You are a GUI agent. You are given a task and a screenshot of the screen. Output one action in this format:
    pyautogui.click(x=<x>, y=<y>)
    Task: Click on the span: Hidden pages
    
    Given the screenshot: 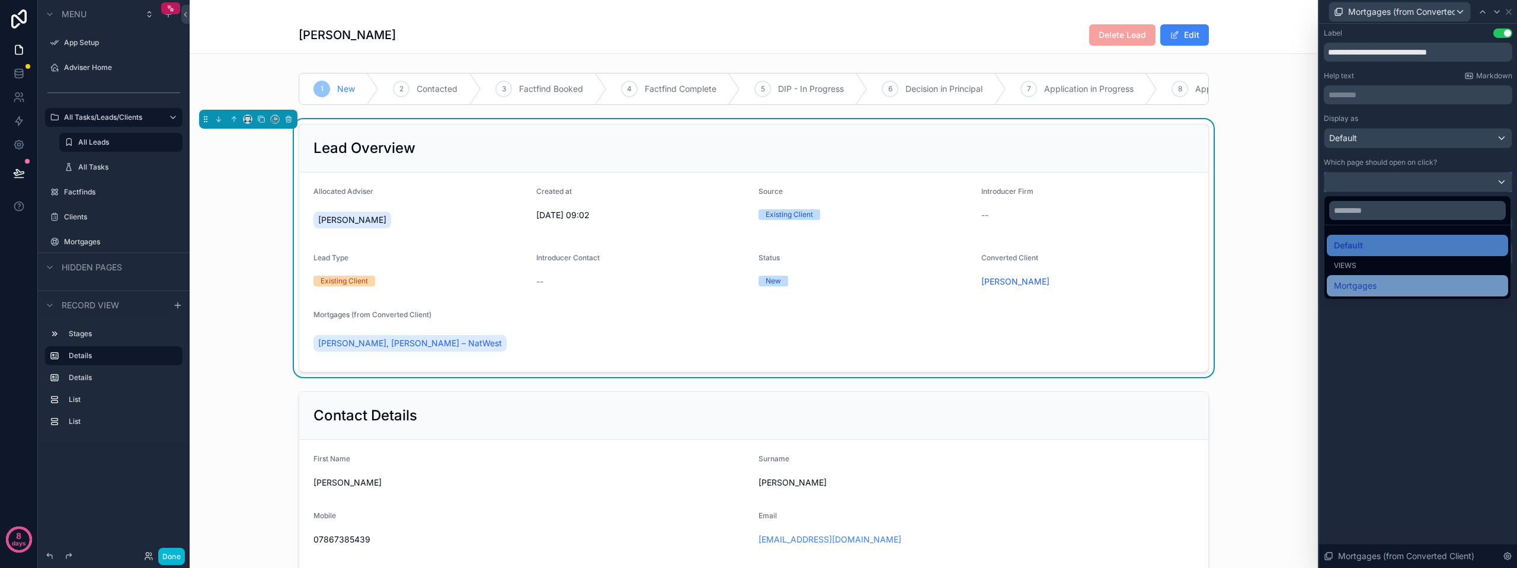 What is the action you would take?
    pyautogui.click(x=92, y=267)
    